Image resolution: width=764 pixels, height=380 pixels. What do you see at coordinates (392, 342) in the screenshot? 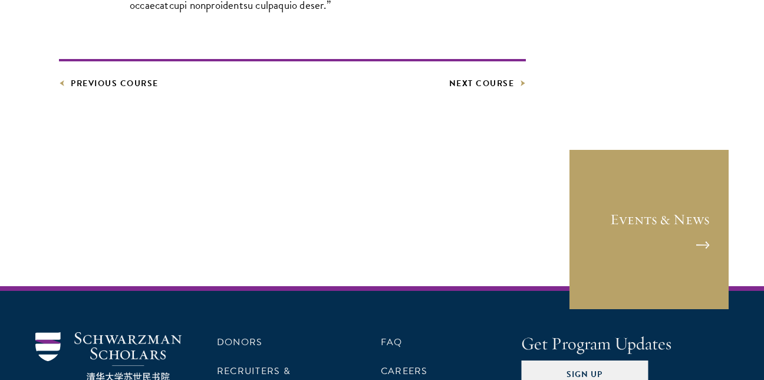
I see `a: FAQ` at bounding box center [392, 342].